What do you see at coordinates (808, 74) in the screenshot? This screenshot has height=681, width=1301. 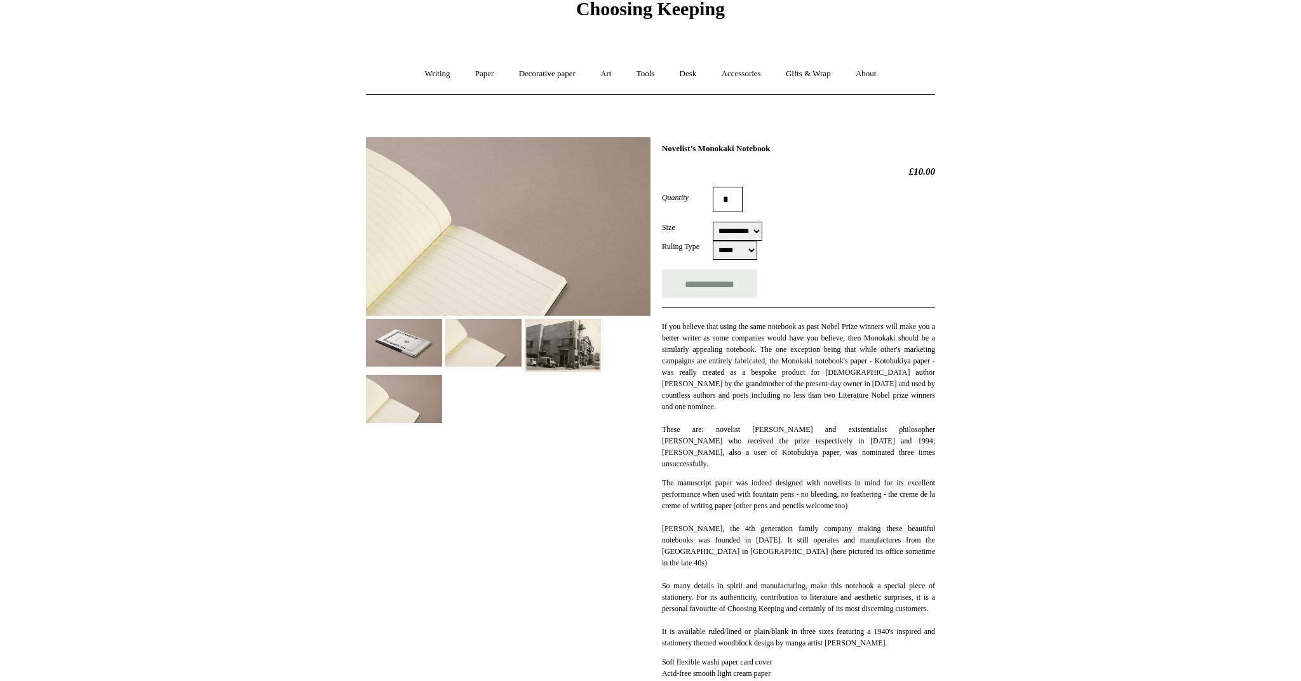 I see `a: Gifts & Wrap` at bounding box center [808, 74].